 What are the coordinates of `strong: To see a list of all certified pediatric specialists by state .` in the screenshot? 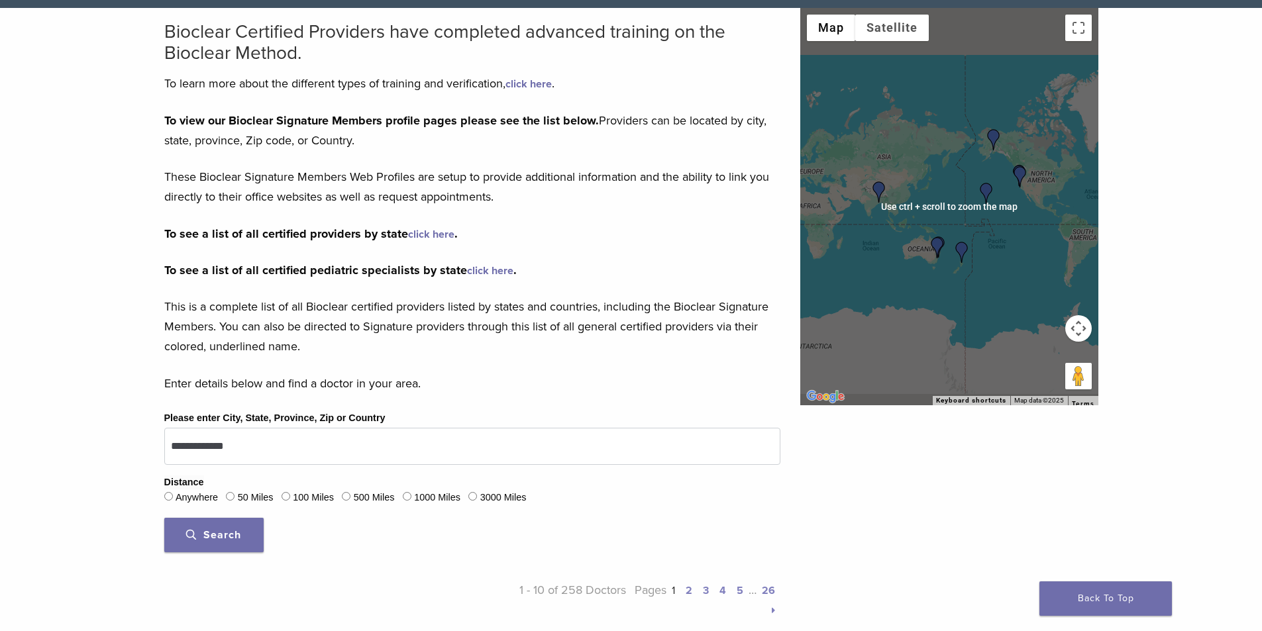 It's located at (340, 270).